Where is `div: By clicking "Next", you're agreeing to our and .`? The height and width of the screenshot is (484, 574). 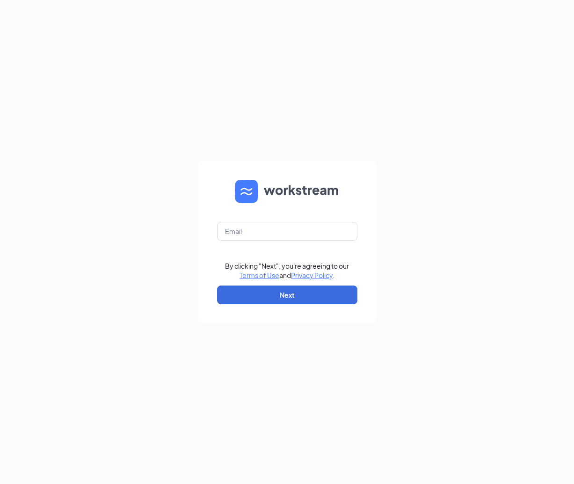 div: By clicking "Next", you're agreeing to our and . is located at coordinates (287, 271).